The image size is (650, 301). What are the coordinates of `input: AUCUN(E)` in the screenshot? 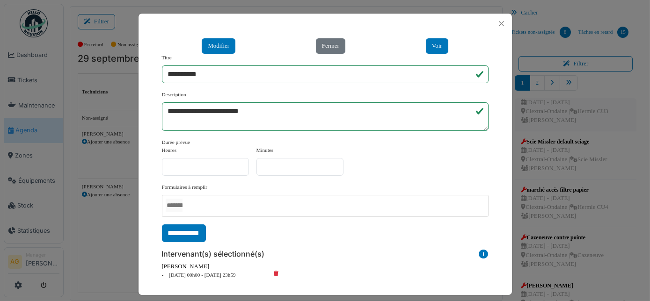 It's located at (174, 205).